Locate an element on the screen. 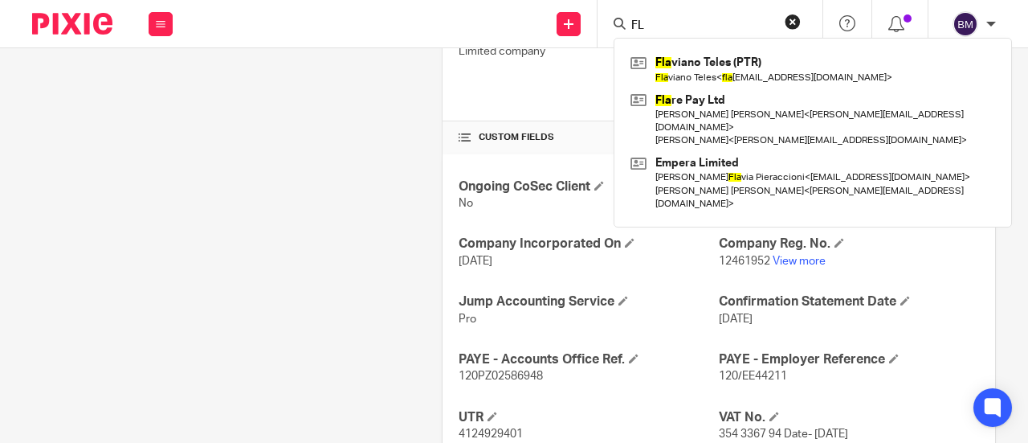 The width and height of the screenshot is (1028, 443). span: No is located at coordinates (466, 203).